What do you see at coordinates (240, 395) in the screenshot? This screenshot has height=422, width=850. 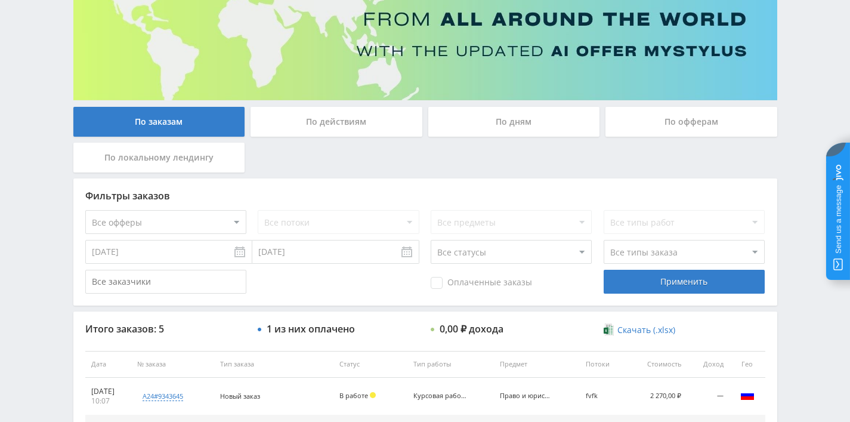 I see `span: Новый заказ` at bounding box center [240, 395].